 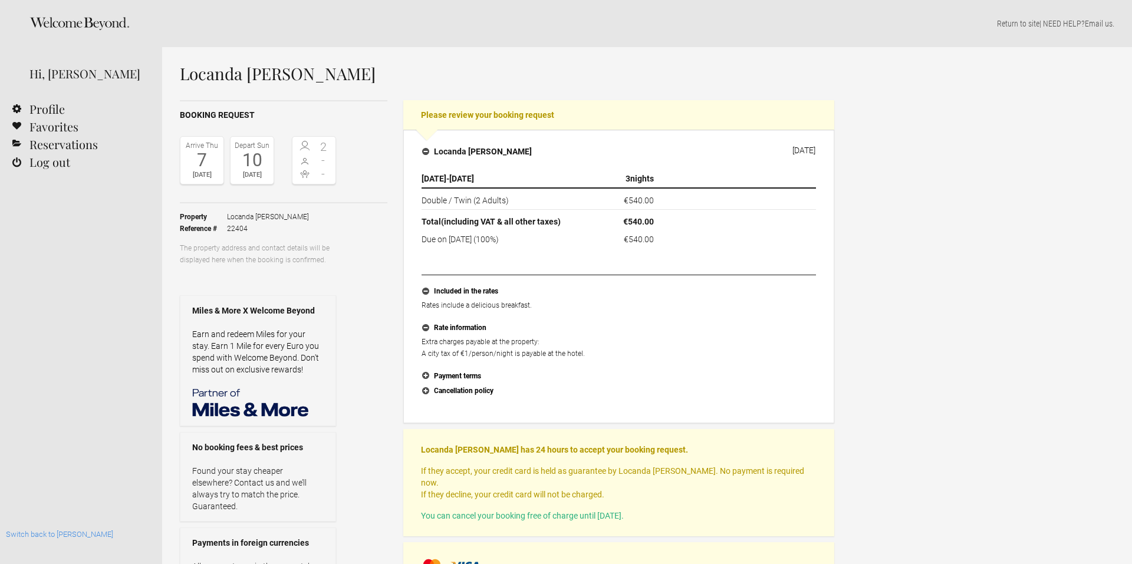 What do you see at coordinates (324, 147) in the screenshot?
I see `span: 2` at bounding box center [324, 147].